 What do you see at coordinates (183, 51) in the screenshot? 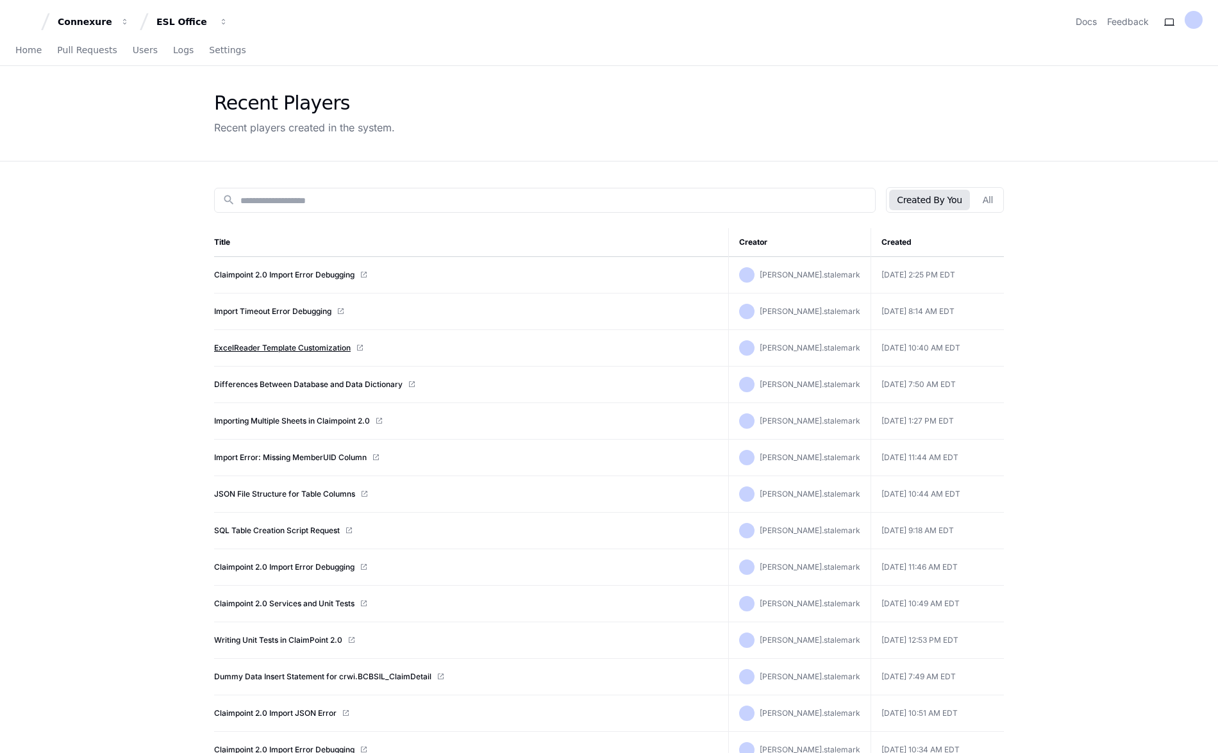
I see `a: Logs` at bounding box center [183, 51].